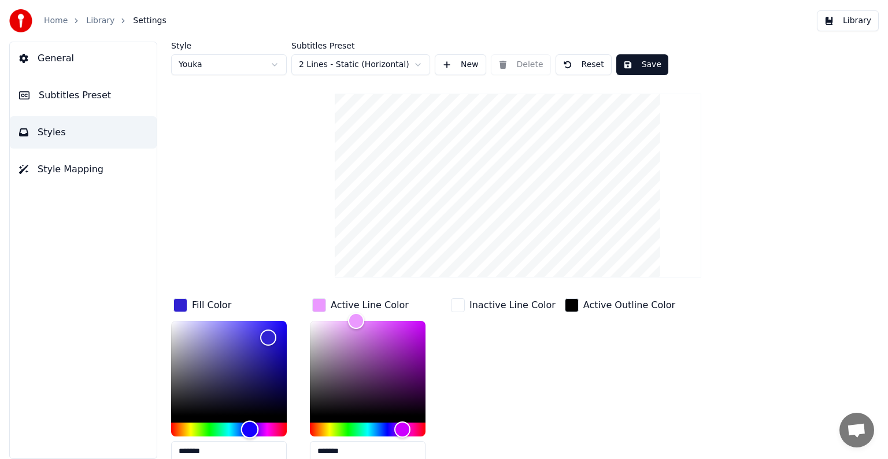 This screenshot has width=888, height=459. I want to click on button: Active Outline Color, so click(620, 305).